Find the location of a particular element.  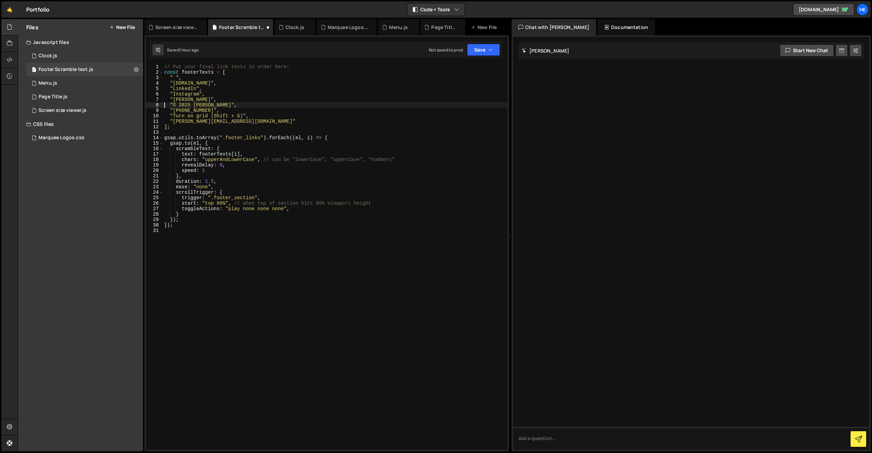

button: Code + Tools is located at coordinates (436, 10).